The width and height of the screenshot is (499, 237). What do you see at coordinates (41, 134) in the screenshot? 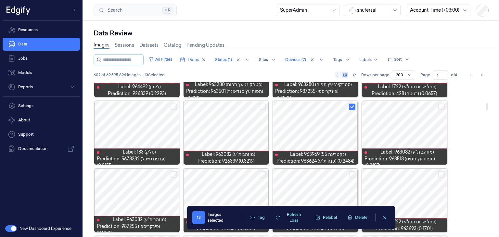
I see `a: Support` at bounding box center [41, 134].